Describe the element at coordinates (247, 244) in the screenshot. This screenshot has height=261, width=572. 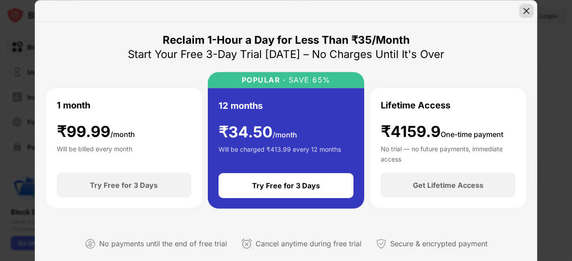
I see `img: cancel-anytime` at that location.